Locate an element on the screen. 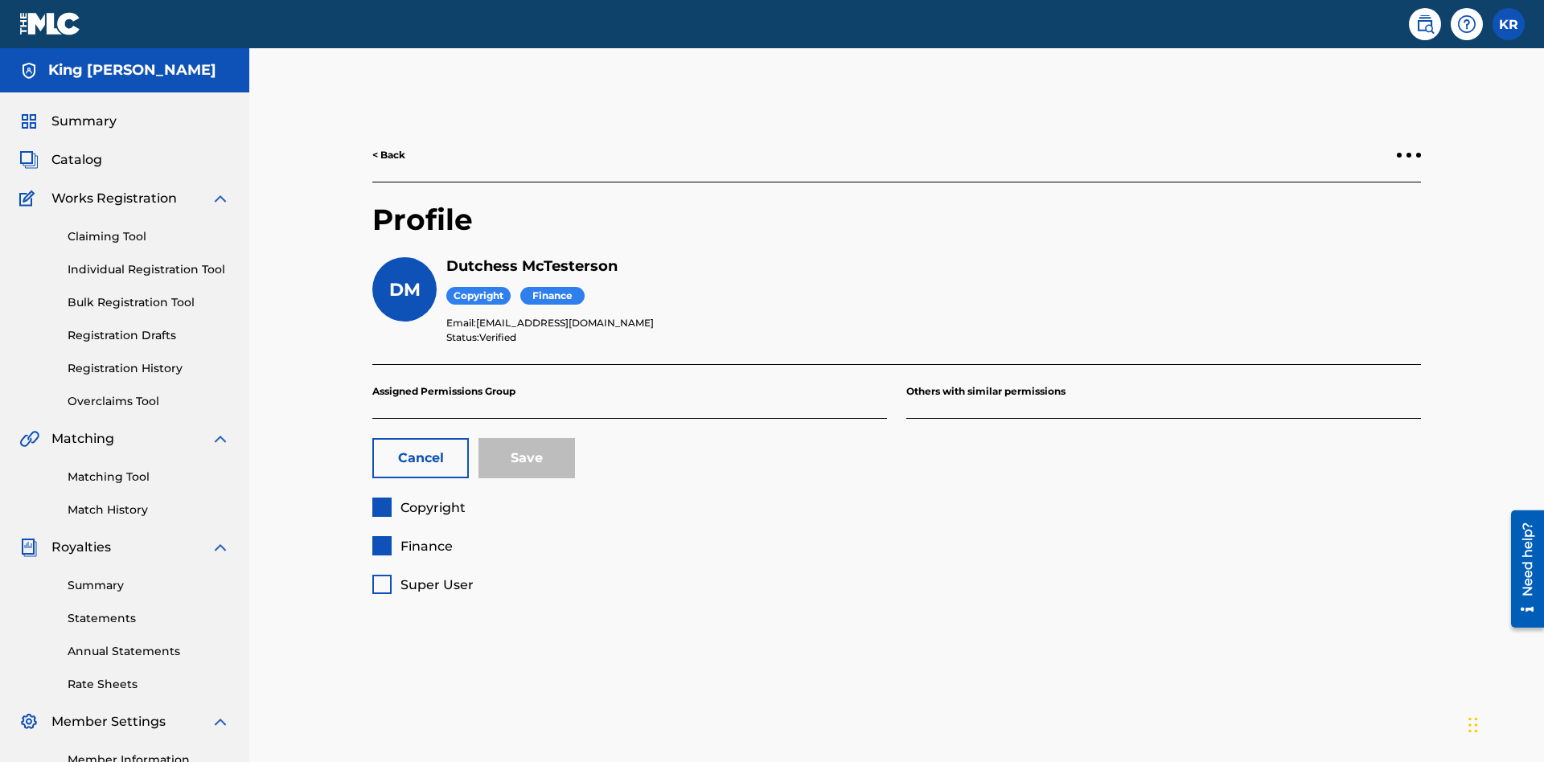 The image size is (1544, 762). a: Claiming Tool is located at coordinates (149, 236).